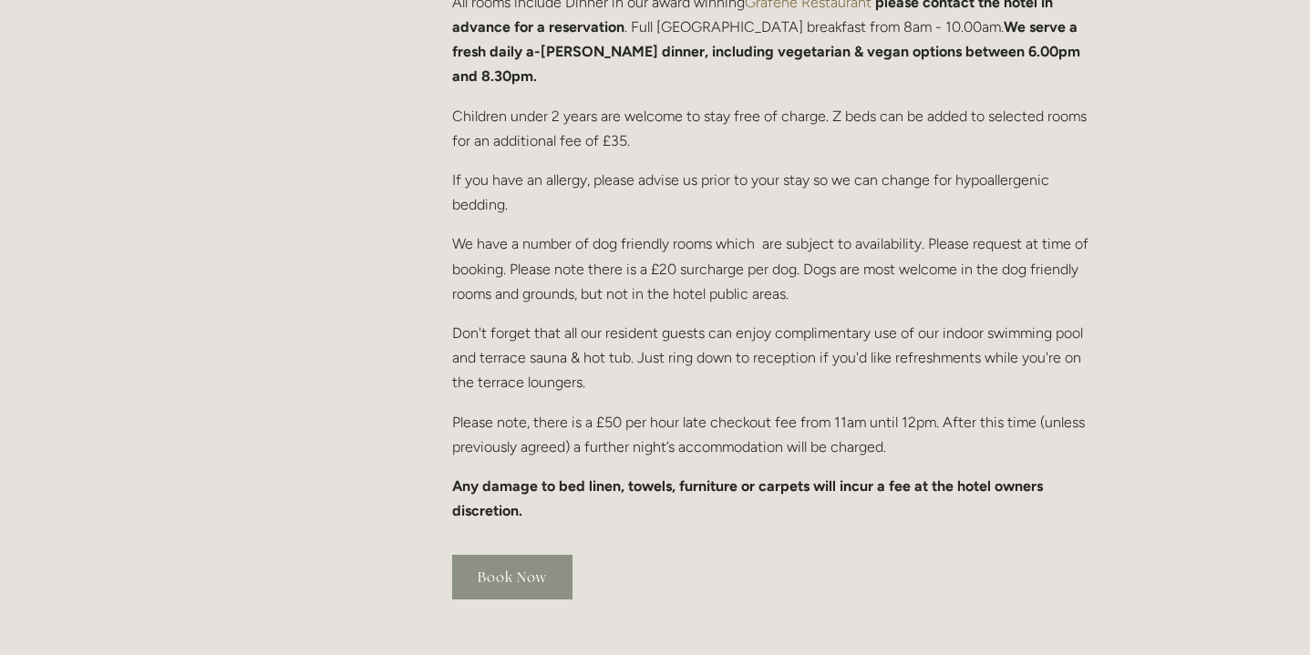 The image size is (1310, 655). What do you see at coordinates (771, 358) in the screenshot?
I see `p: Don't forget that all our resident guests can enjoy complimentary use of our indoor swimming pool...` at bounding box center [771, 358].